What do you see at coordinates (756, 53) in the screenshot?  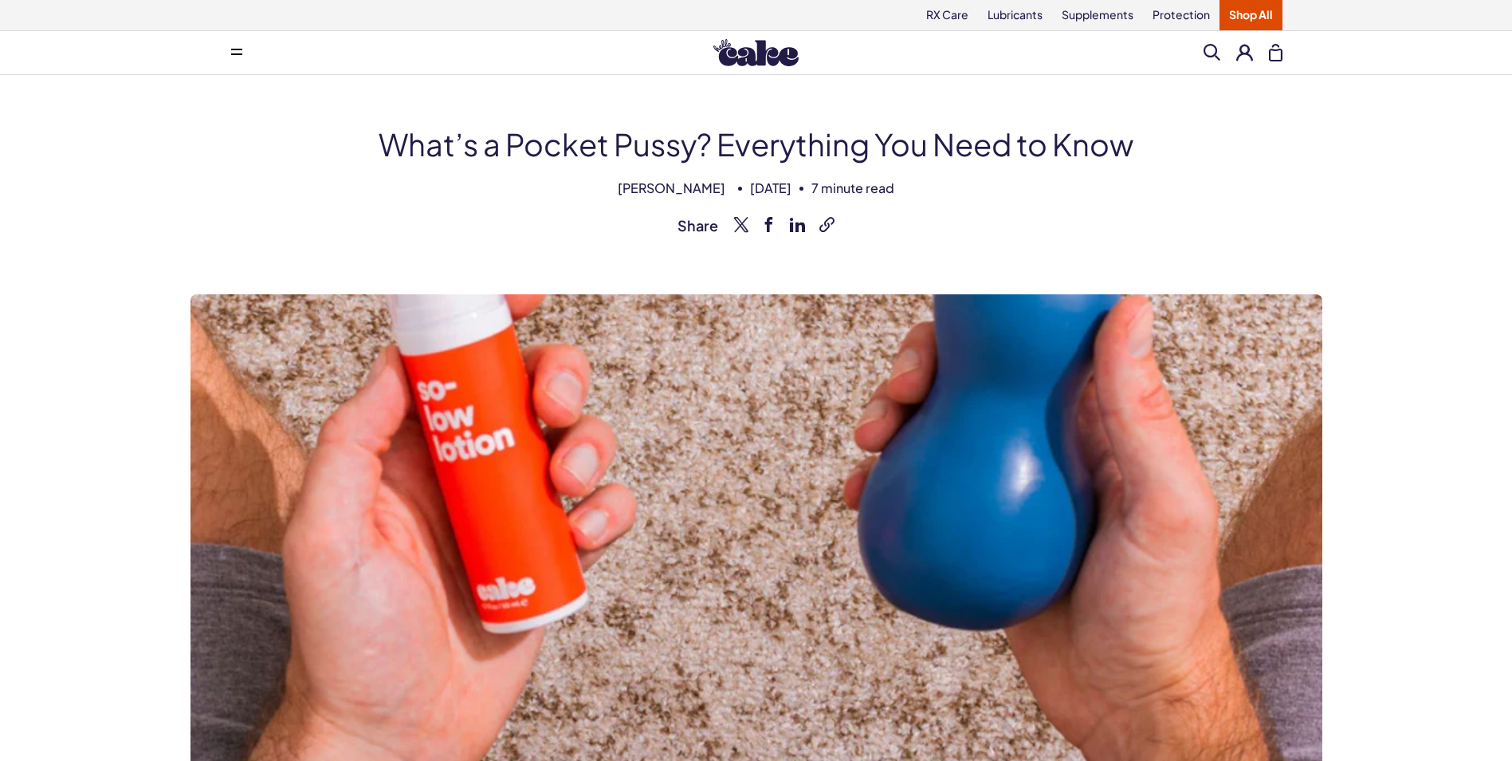 I see `img: Hello Cake` at bounding box center [756, 53].